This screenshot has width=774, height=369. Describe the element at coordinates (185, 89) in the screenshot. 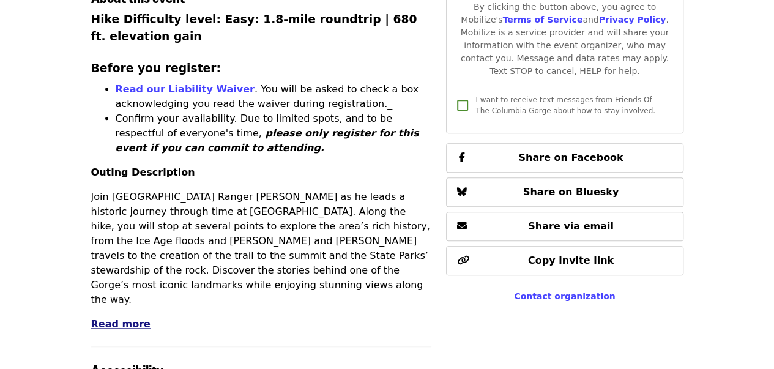

I see `a: Read our Liability Waiver` at that location.